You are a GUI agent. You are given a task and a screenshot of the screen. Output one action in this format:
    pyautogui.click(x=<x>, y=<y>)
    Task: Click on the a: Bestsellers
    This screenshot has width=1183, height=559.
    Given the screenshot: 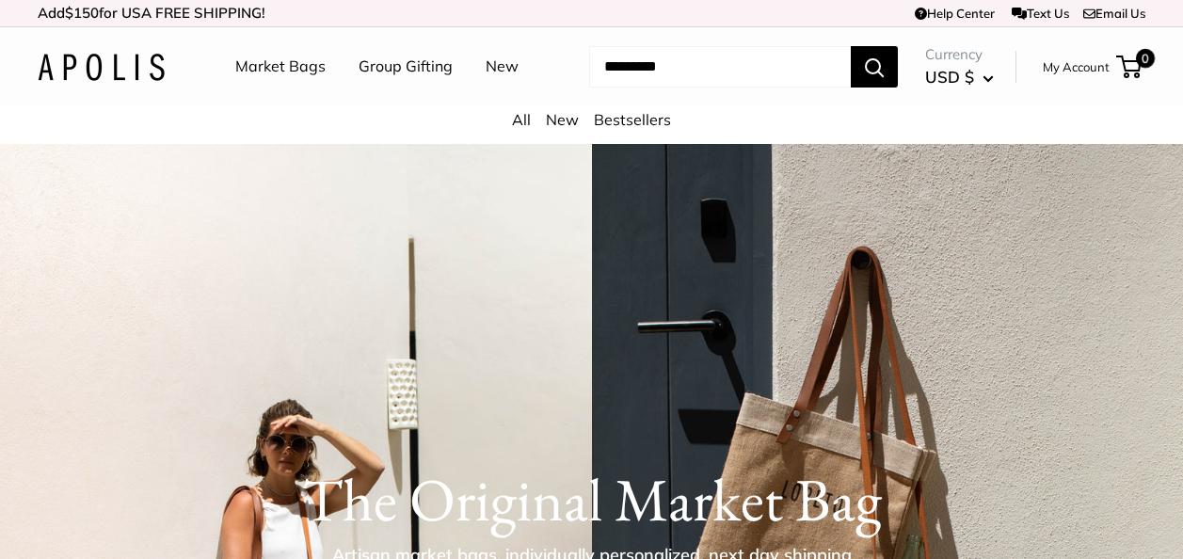 What is the action you would take?
    pyautogui.click(x=632, y=120)
    